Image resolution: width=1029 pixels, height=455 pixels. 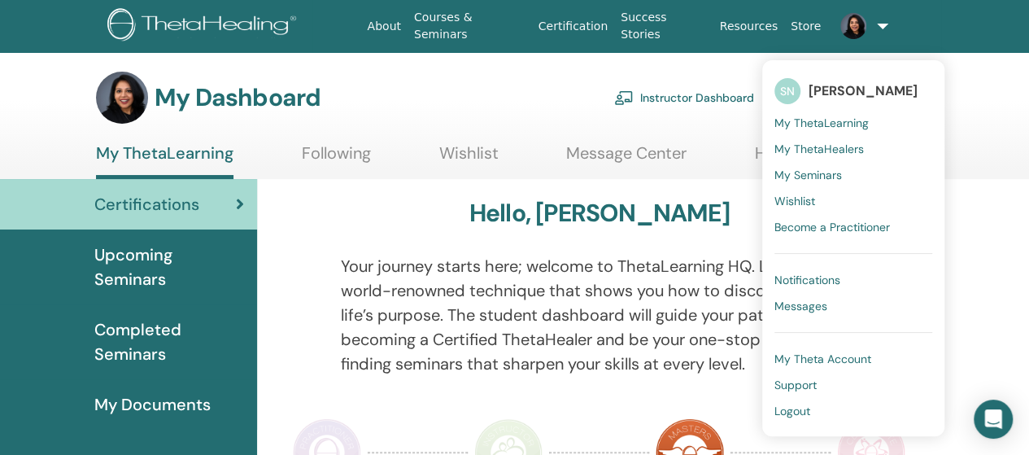 What do you see at coordinates (820, 159) in the screenshot?
I see `a: Help & Resources` at bounding box center [820, 159].